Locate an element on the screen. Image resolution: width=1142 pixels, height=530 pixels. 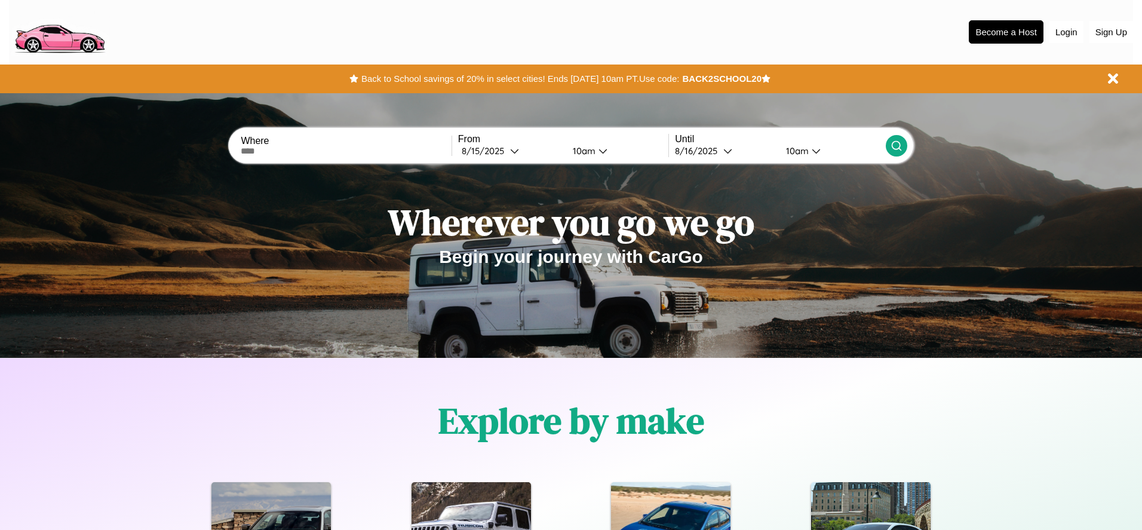
button: Become a Host is located at coordinates (1005, 32).